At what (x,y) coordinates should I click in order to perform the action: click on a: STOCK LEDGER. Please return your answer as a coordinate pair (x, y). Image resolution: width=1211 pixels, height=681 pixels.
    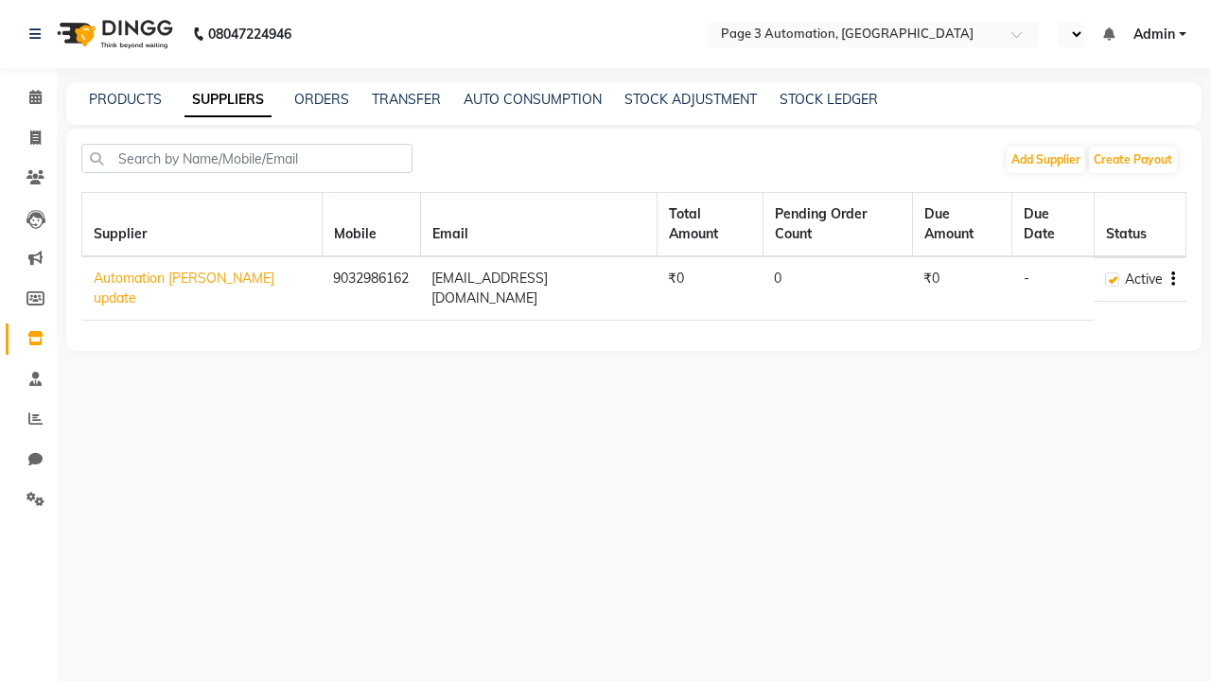
    Looking at the image, I should click on (829, 99).